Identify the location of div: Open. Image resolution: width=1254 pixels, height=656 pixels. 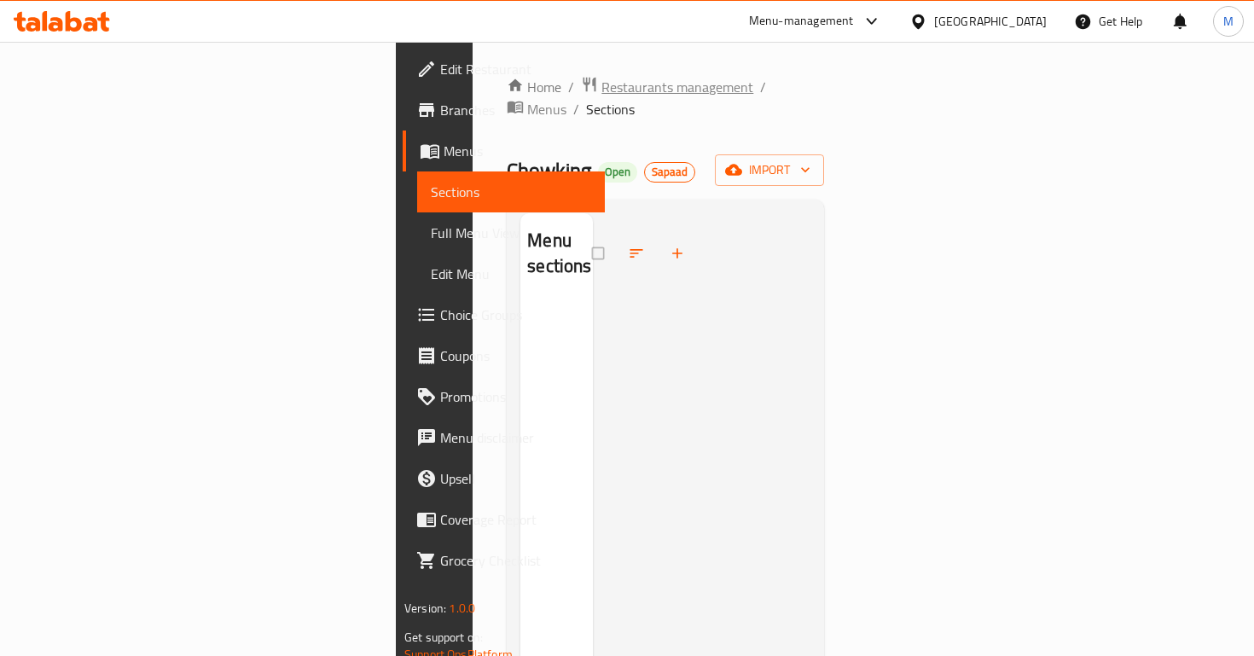
(618, 172).